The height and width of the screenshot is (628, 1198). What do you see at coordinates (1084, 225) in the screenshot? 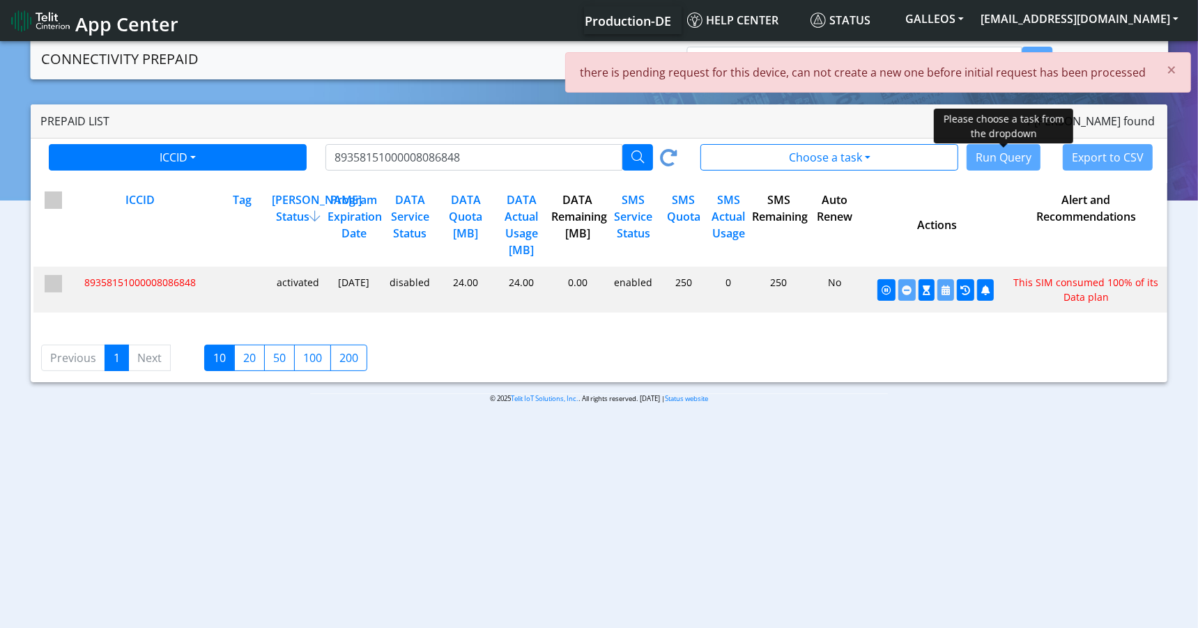
I see `div: Alert and Recommendations` at bounding box center [1084, 225].